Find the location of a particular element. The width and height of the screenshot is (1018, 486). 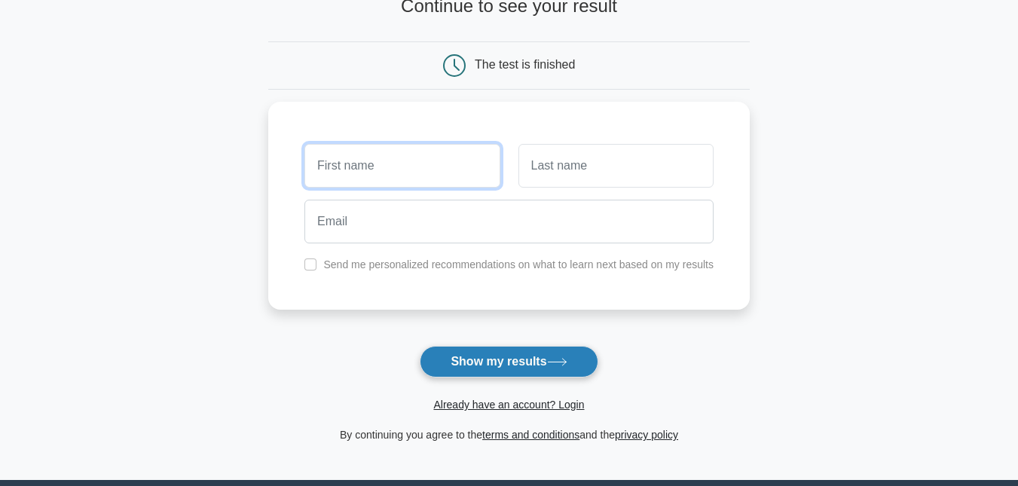

div: The test is finished is located at coordinates (524, 64).